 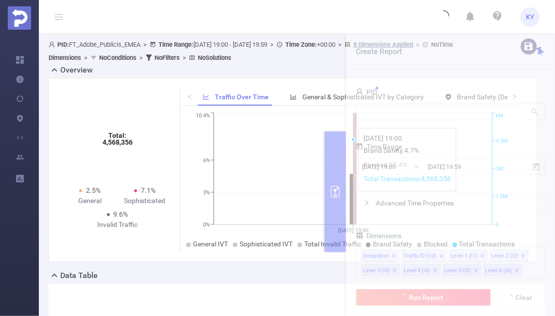 What do you see at coordinates (493, 97) in the screenshot?
I see `span: Brand Safety (Detected)` at bounding box center [493, 97].